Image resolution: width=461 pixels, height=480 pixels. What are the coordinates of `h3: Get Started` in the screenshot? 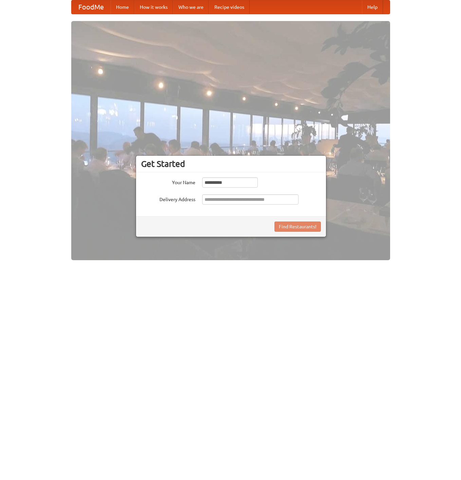 It's located at (231, 164).